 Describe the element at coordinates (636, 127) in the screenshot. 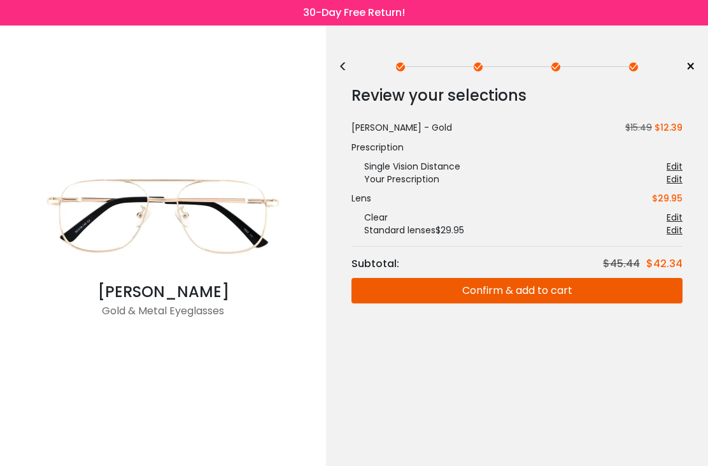

I see `span: $15.49` at that location.